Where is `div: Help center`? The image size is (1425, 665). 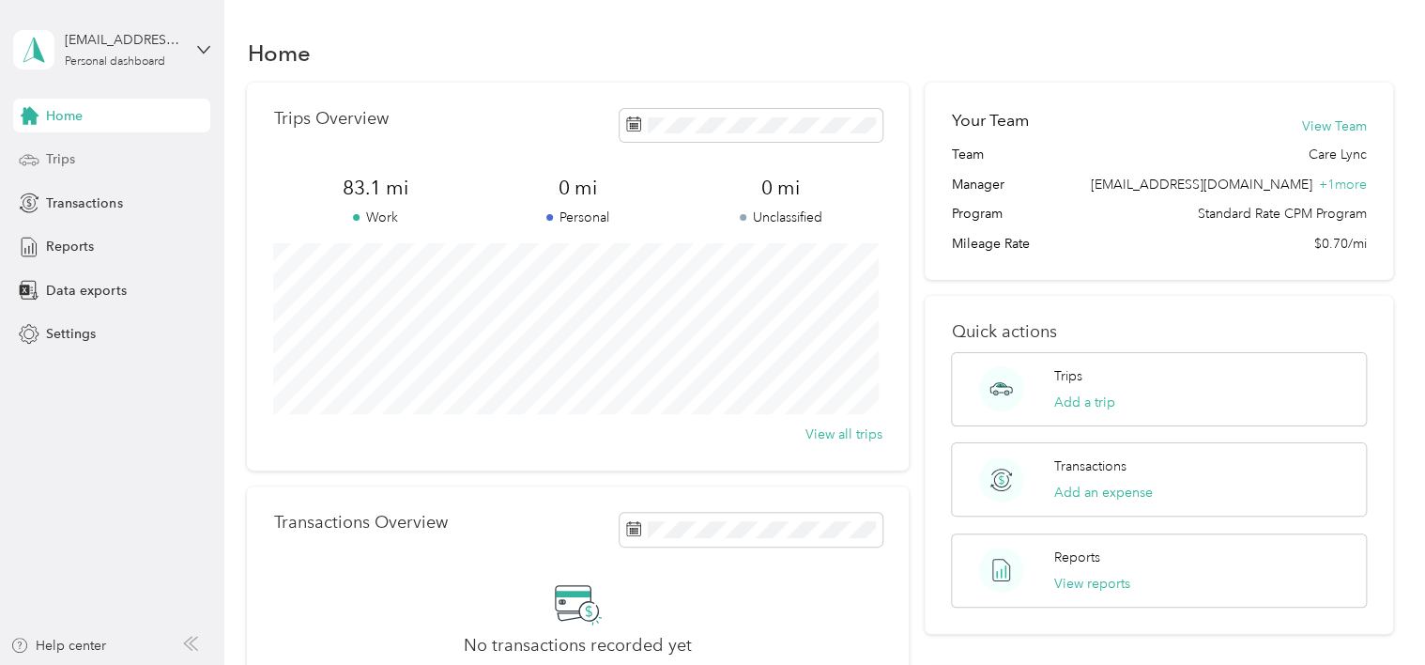
div: Help center is located at coordinates (58, 645).